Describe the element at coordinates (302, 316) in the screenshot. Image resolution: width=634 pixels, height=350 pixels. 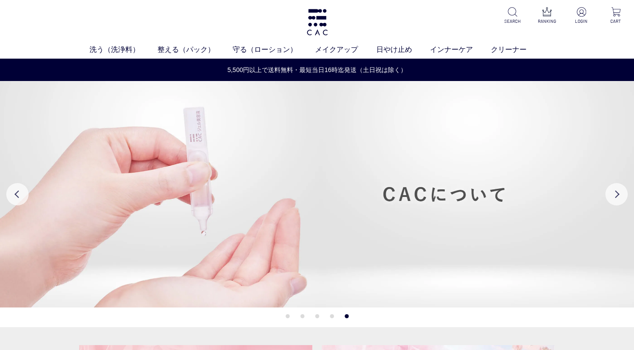
I see `button: 2 of 5` at that location.